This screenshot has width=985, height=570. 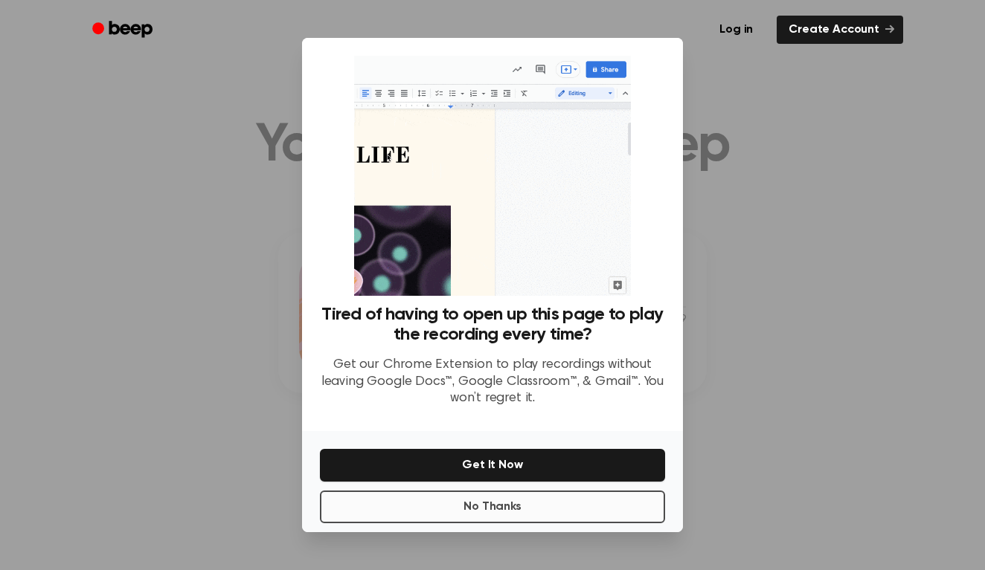 I want to click on a: Log in, so click(x=735, y=30).